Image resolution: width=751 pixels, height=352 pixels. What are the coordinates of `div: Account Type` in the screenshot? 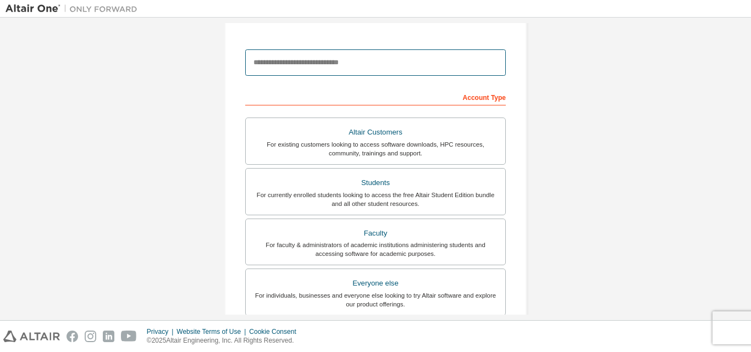 It's located at (375, 97).